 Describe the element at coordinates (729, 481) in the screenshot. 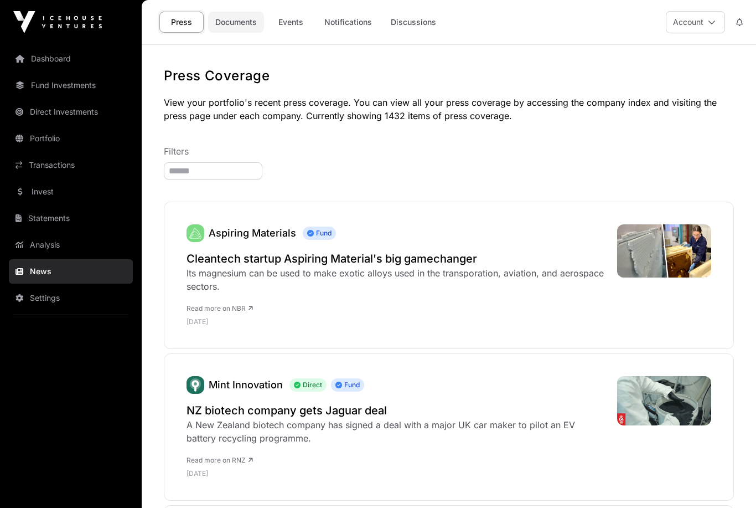

I see `div: Chat Widget` at that location.